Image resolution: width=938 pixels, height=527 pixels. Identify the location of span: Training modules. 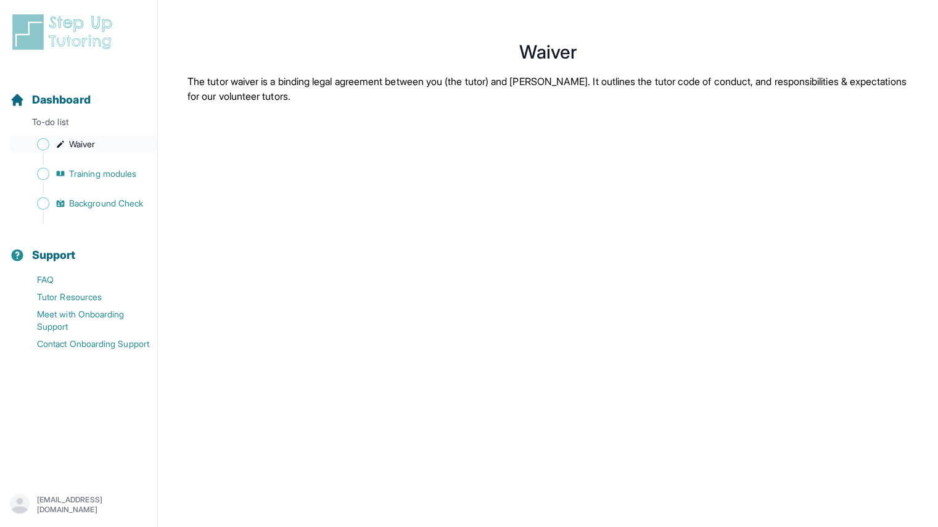
(102, 174).